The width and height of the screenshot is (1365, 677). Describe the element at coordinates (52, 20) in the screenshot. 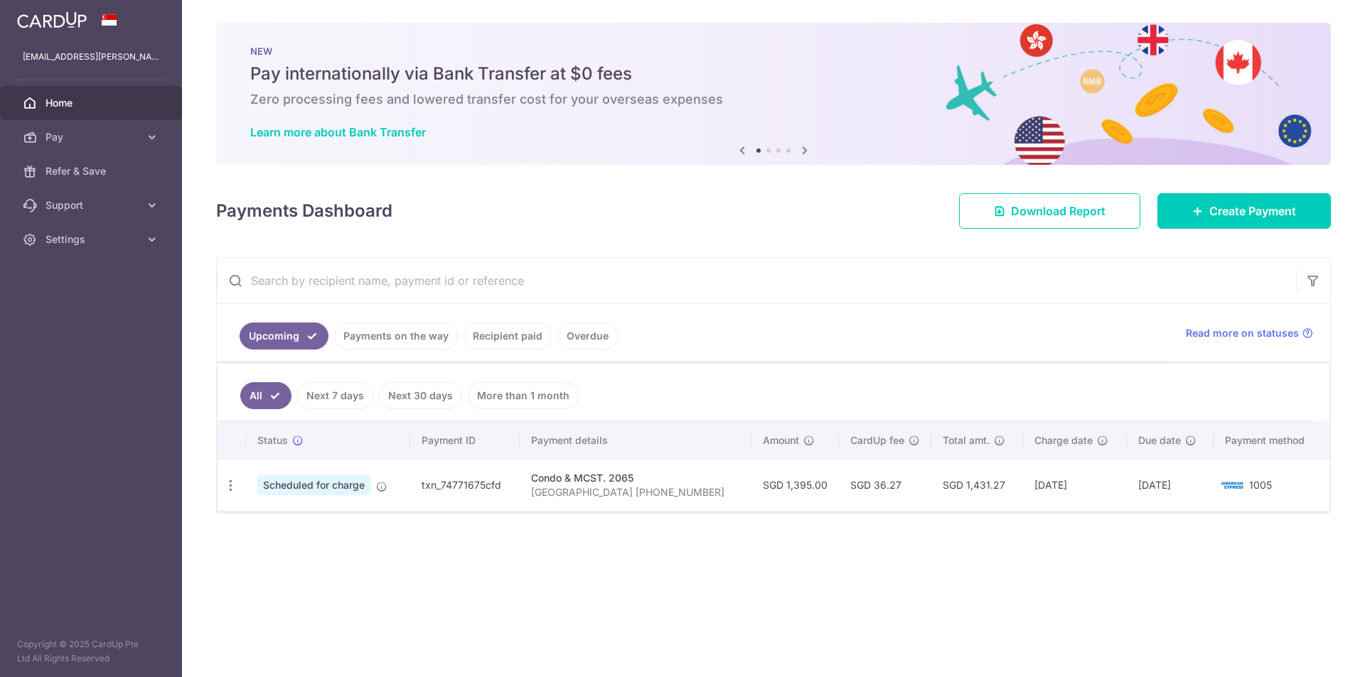

I see `img: CardUp` at that location.